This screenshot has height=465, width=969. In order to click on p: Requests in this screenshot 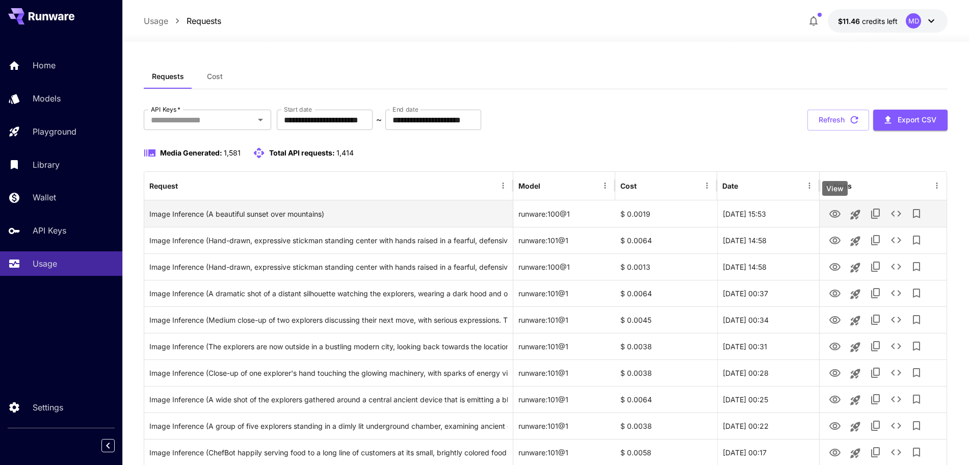, I will do `click(204, 21)`.